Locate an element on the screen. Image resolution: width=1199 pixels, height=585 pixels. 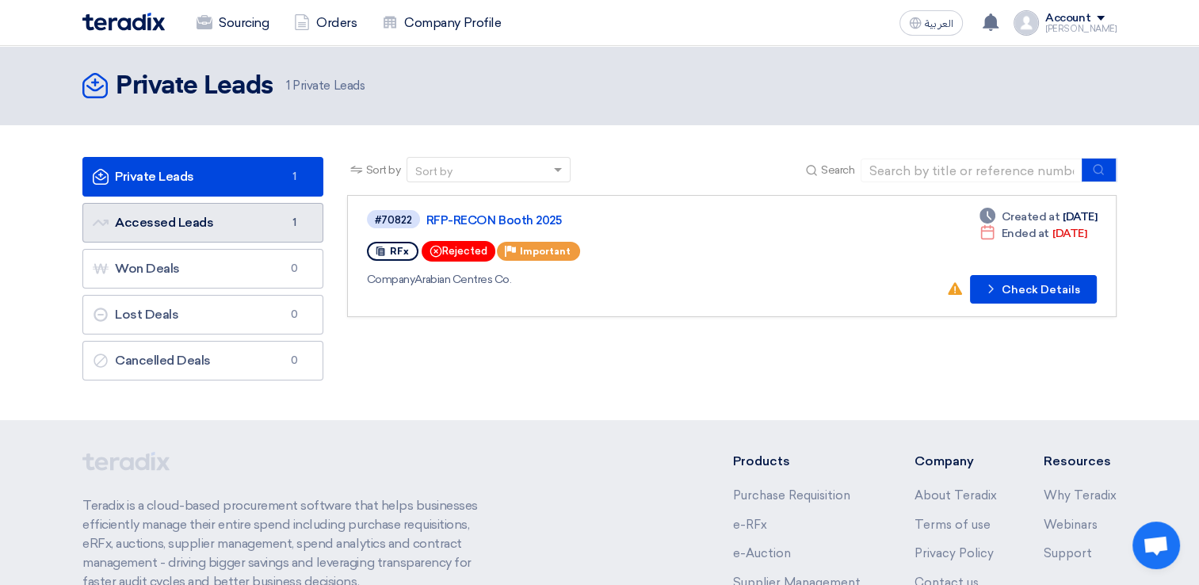
span: Sort by is located at coordinates (384, 170).